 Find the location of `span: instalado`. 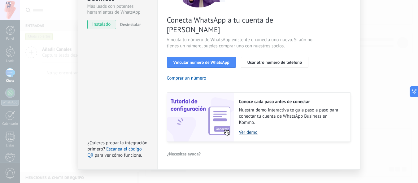

span: instalado is located at coordinates (101, 24).